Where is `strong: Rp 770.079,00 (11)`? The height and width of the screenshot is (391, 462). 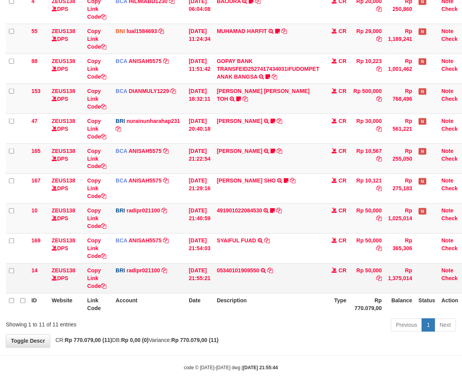 strong: Rp 770.079,00 (11) is located at coordinates (195, 341).